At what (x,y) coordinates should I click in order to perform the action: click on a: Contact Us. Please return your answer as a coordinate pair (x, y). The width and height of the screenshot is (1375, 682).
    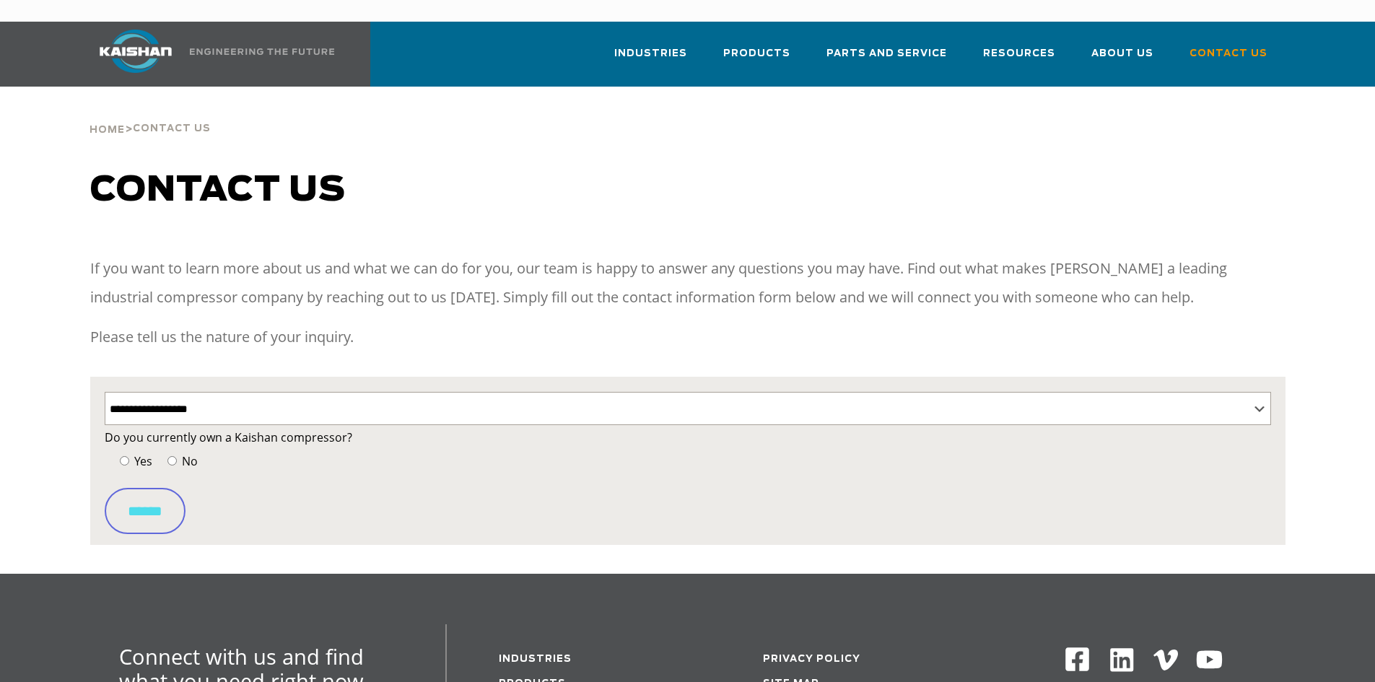
    Looking at the image, I should click on (1228, 59).